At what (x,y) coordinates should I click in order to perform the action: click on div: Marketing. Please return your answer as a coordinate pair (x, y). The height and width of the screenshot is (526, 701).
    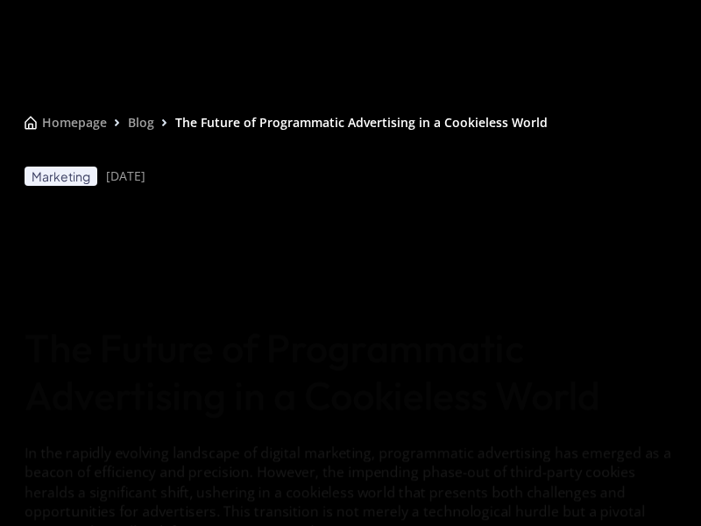
    Looking at the image, I should click on (60, 176).